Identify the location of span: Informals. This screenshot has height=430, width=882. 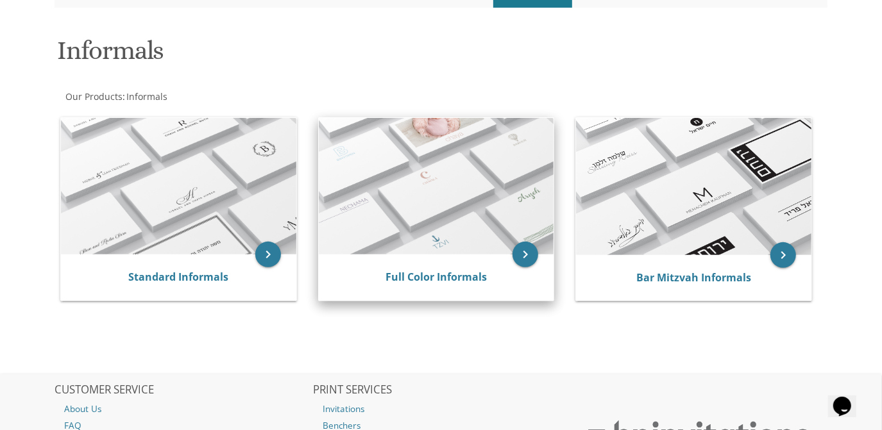
(147, 96).